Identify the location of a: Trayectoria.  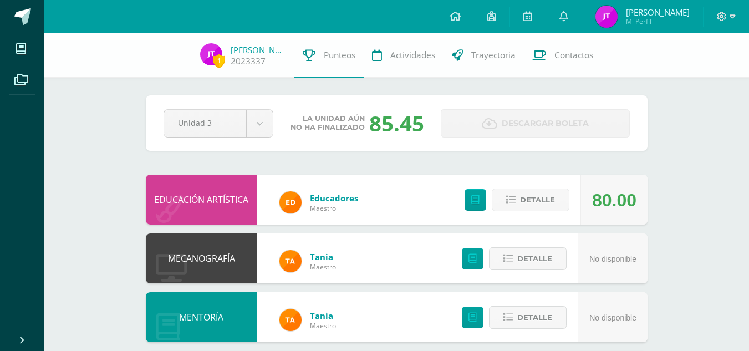
(484, 55).